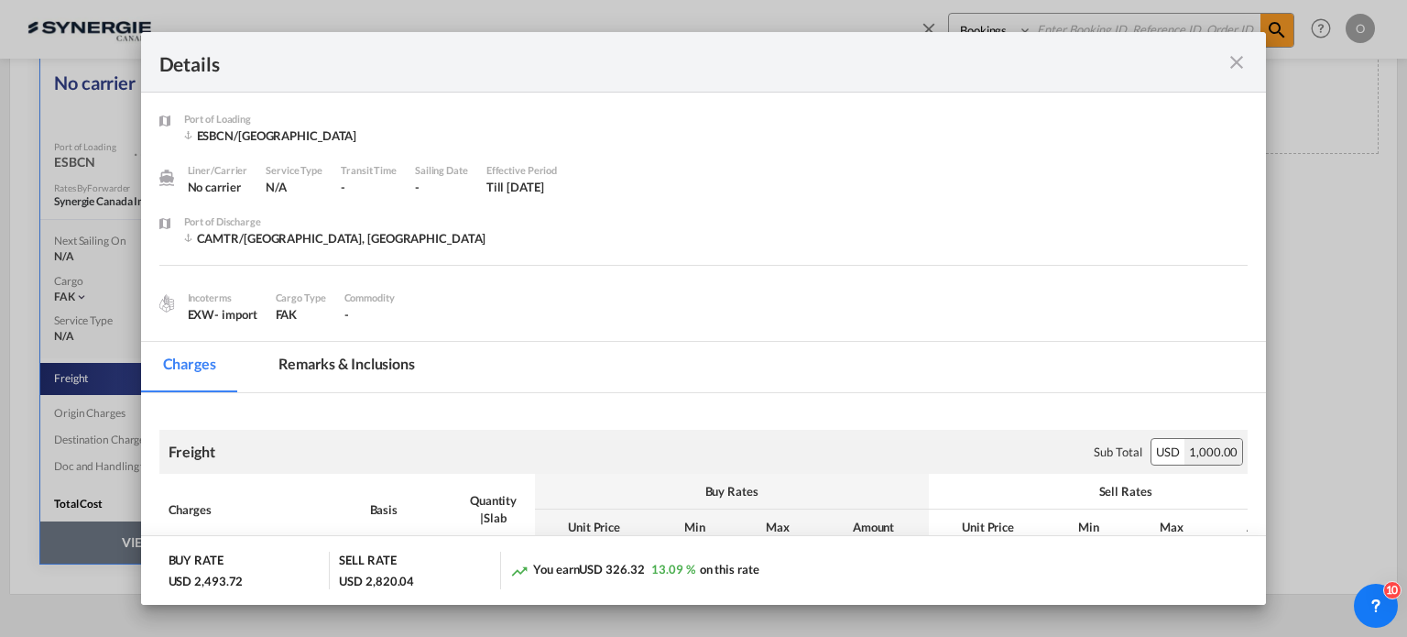 The width and height of the screenshot is (1407, 637). I want to click on div: Transit Time, so click(368, 170).